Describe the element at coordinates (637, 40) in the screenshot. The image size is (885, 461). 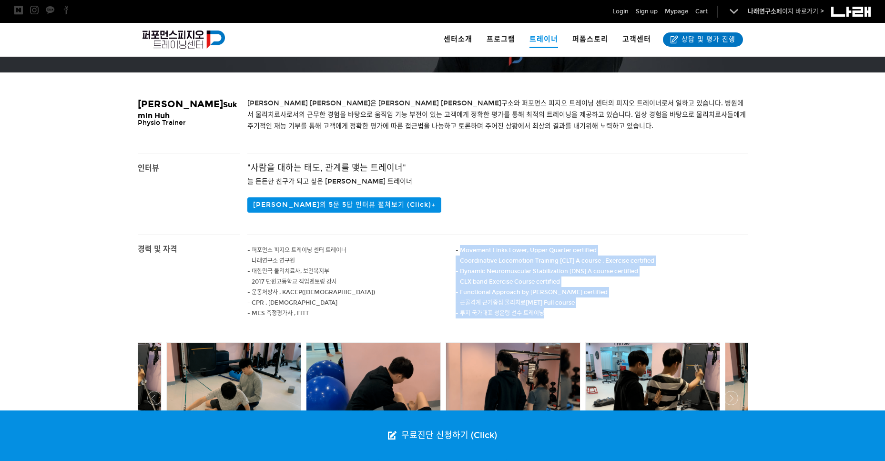
I see `a: 고객센터` at that location.